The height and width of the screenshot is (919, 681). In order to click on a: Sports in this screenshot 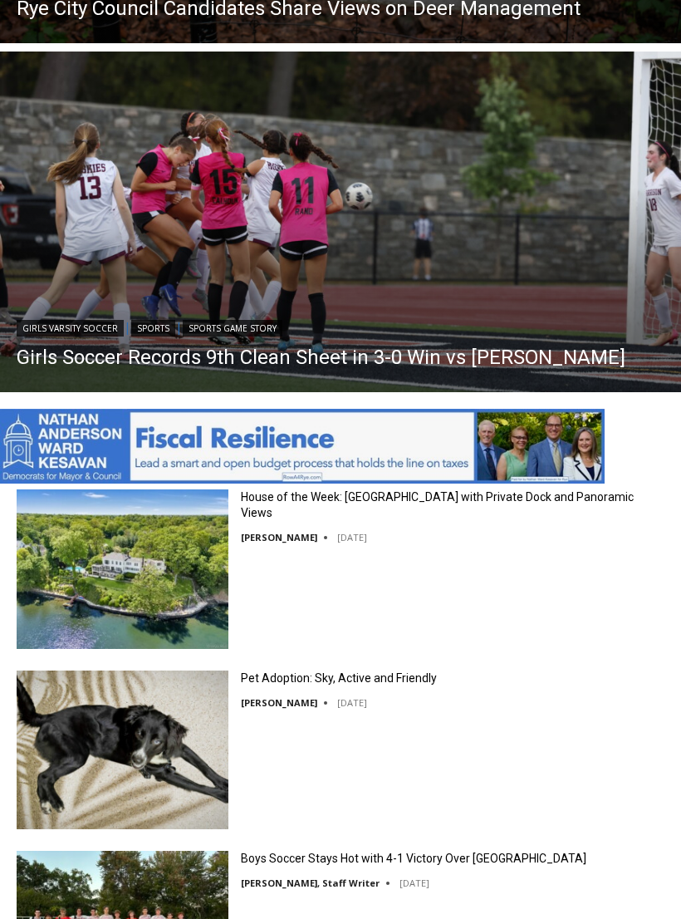, I will do `click(153, 329)`.